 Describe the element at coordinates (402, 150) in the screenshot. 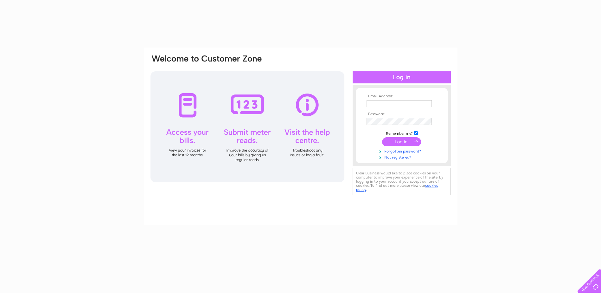

I see `a: Forgotten password?` at that location.